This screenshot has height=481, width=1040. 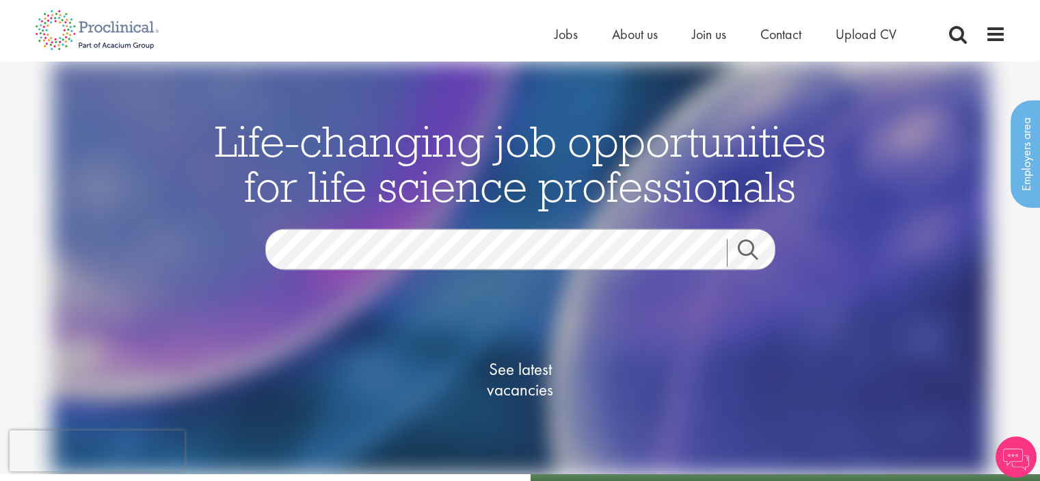 I want to click on span: Life-changing job opportunities for life science professionals, so click(x=520, y=163).